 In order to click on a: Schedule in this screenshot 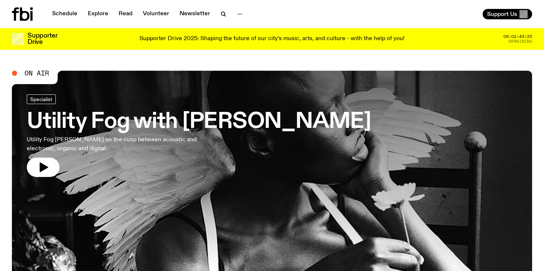, I will do `click(65, 14)`.